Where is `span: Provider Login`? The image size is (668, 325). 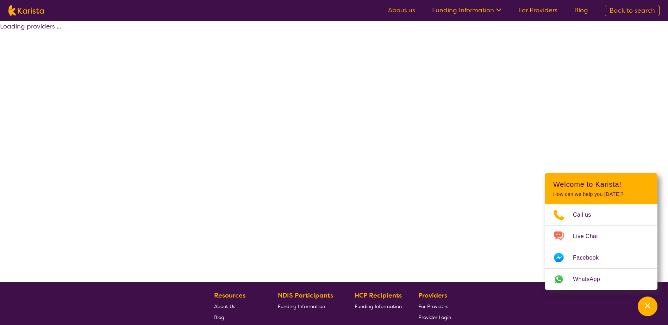 span: Provider Login is located at coordinates (435, 318).